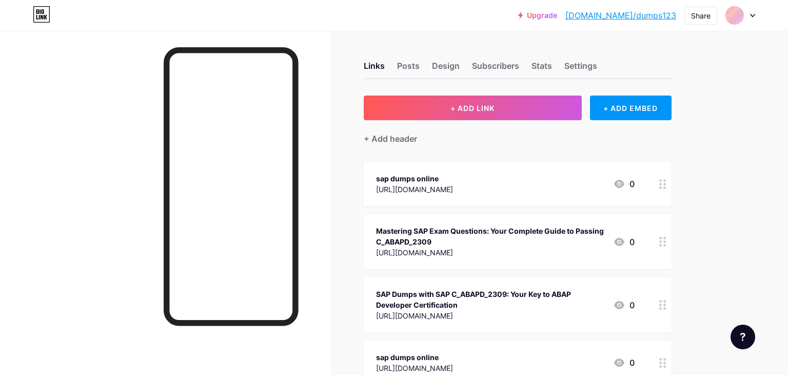  Describe the element at coordinates (496, 69) in the screenshot. I see `div: Subscribers` at that location.